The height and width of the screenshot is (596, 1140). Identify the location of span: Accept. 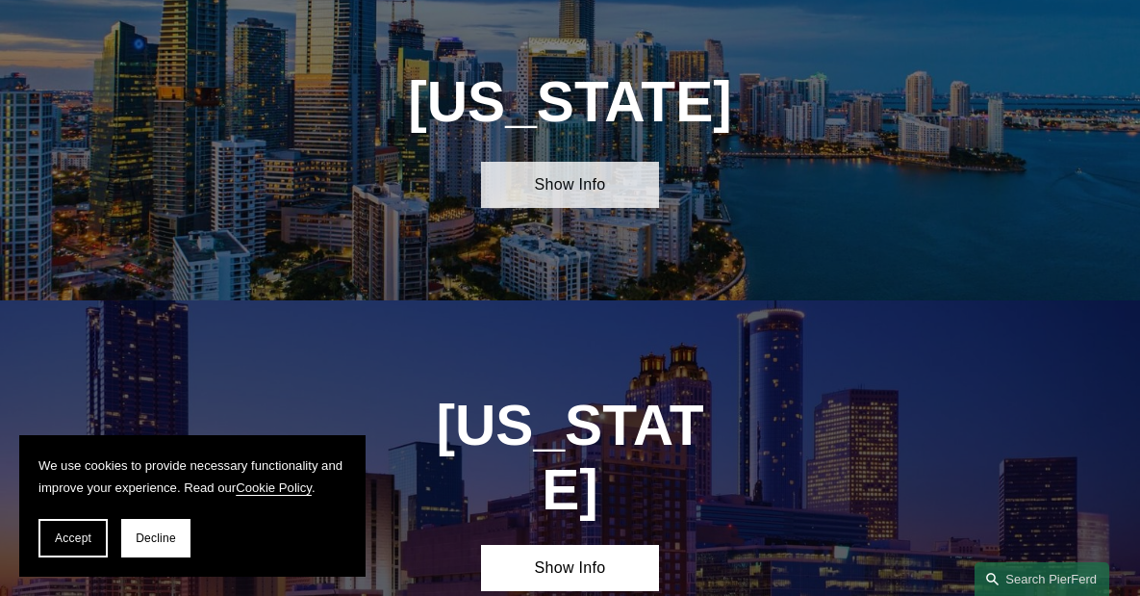
(73, 538).